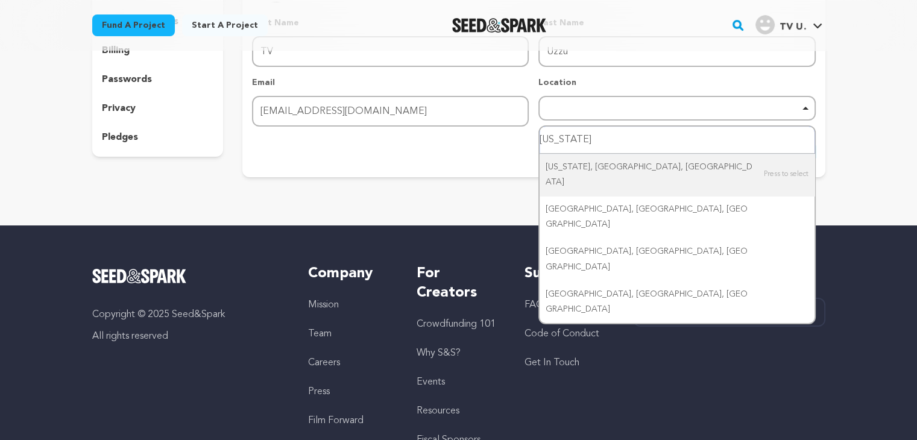  I want to click on input: First Name, so click(390, 51).